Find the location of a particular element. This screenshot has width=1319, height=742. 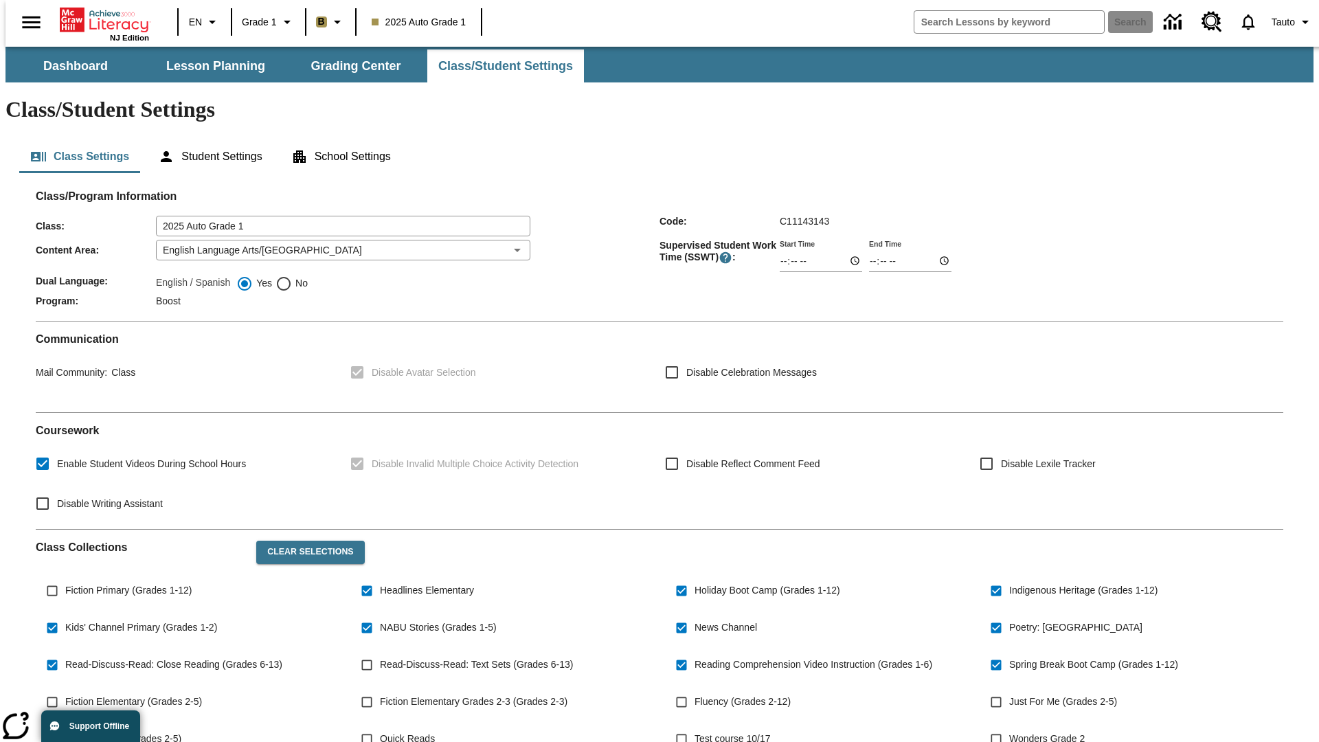

h2: Course work is located at coordinates (660, 430).